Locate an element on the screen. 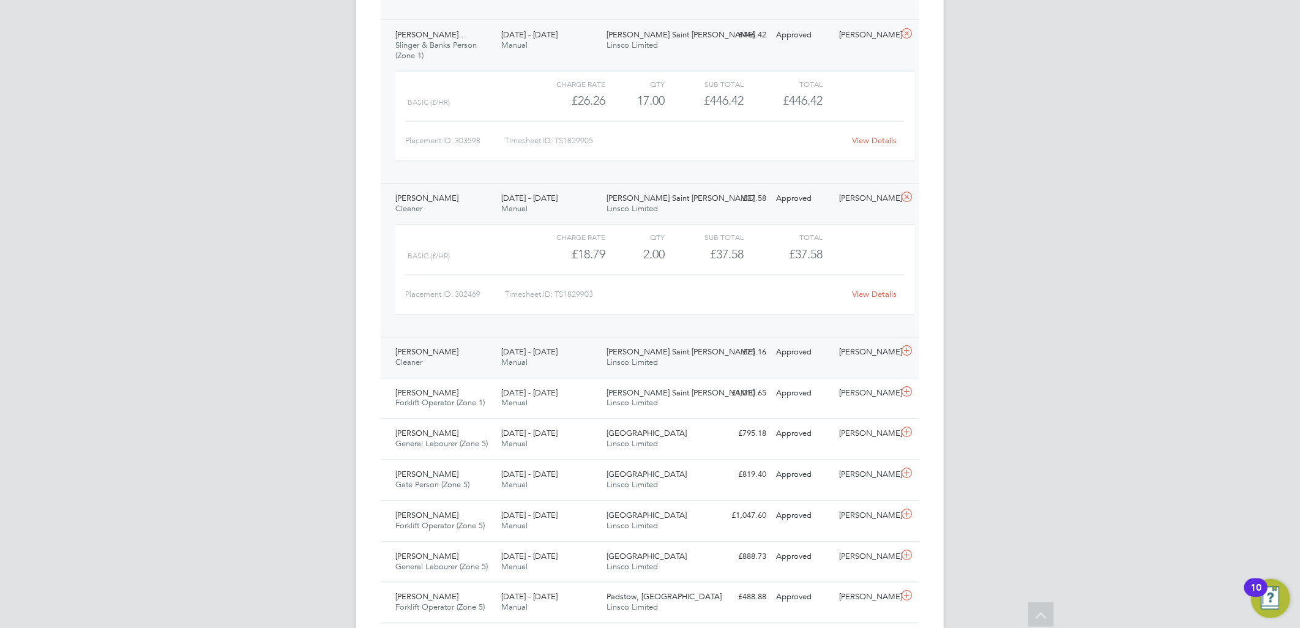 The image size is (1300, 628). span: Forklift Operator (Zone 1) is located at coordinates (440, 403).